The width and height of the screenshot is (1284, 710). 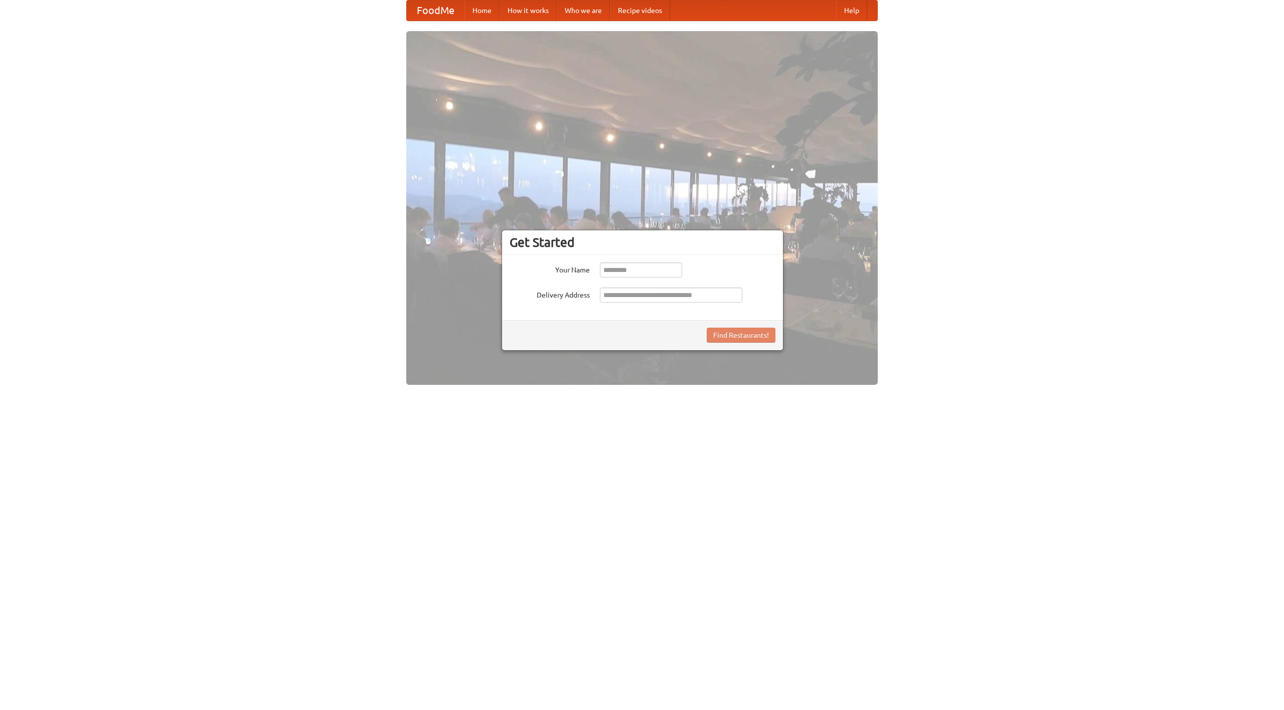 I want to click on h3: Get Started, so click(x=643, y=242).